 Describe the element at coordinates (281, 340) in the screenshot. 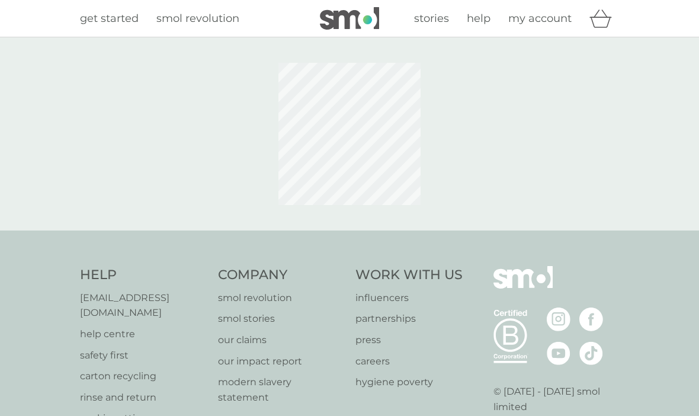

I see `p: our claims` at that location.